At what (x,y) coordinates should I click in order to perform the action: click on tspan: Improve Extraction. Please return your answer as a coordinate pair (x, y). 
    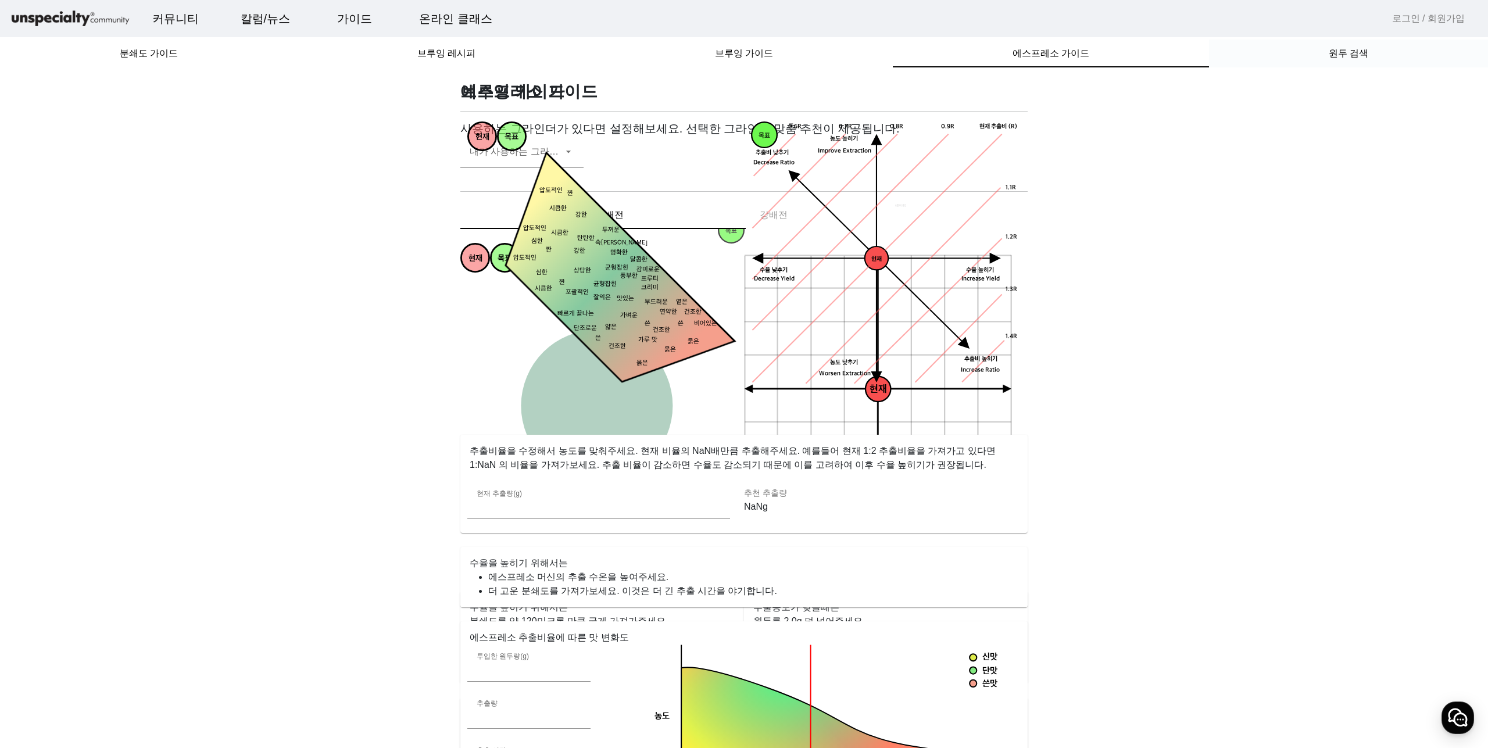
    Looking at the image, I should click on (844, 151).